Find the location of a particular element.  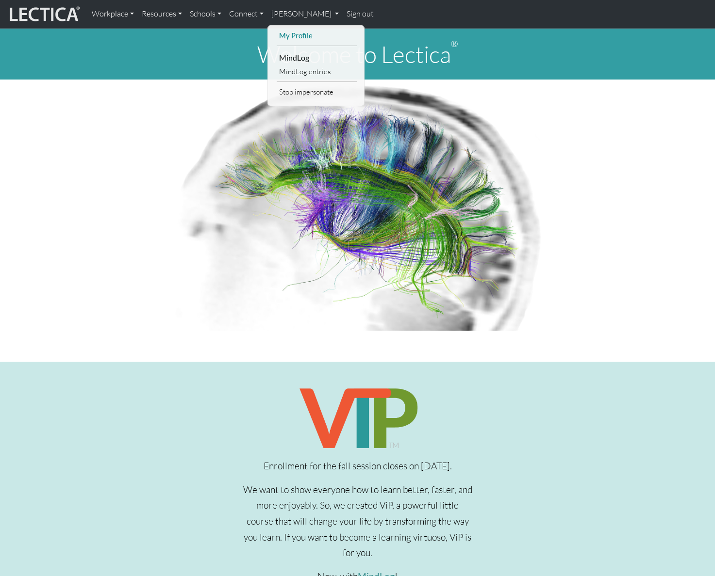

img: lecticalive is located at coordinates (44, 14).